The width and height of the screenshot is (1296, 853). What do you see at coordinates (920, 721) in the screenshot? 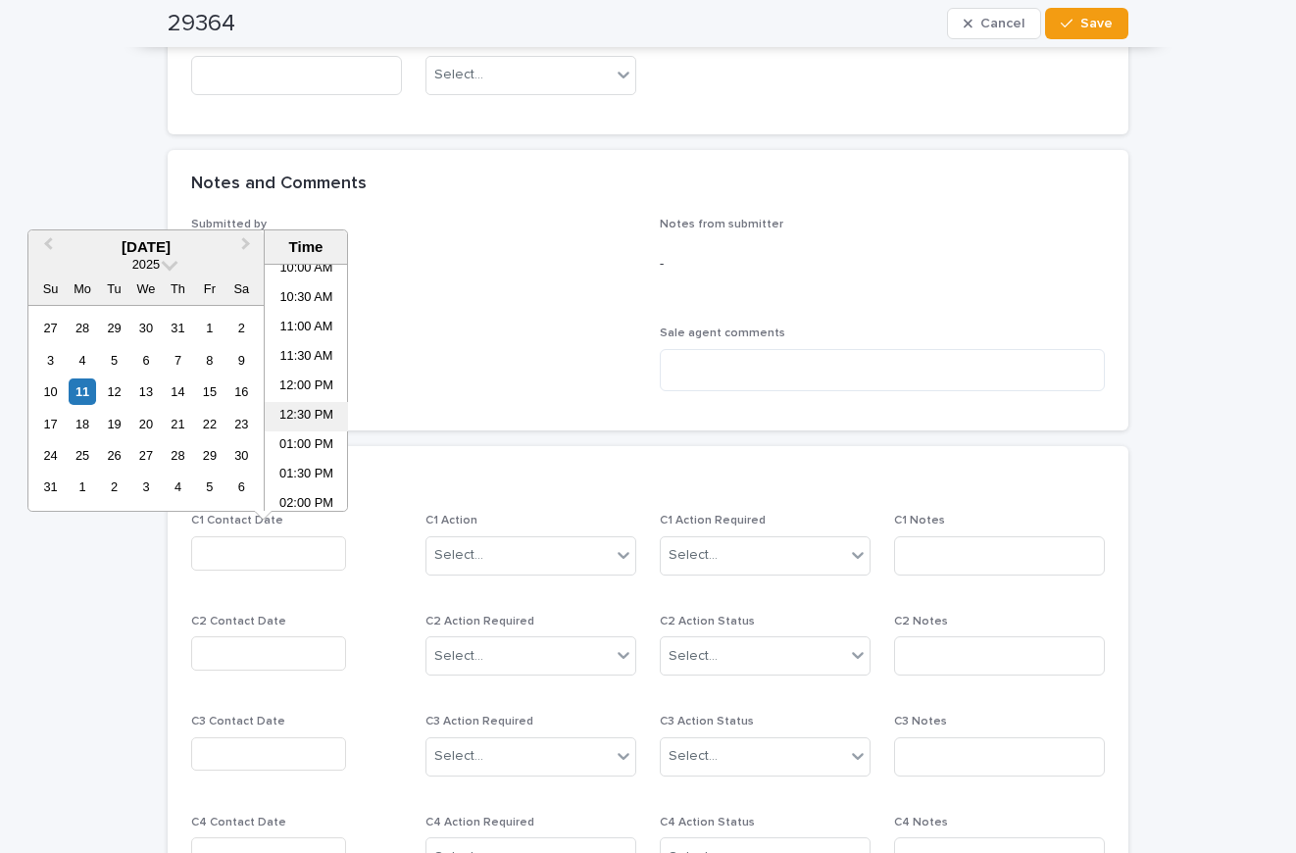
I see `span: C3 Notes` at bounding box center [920, 721].